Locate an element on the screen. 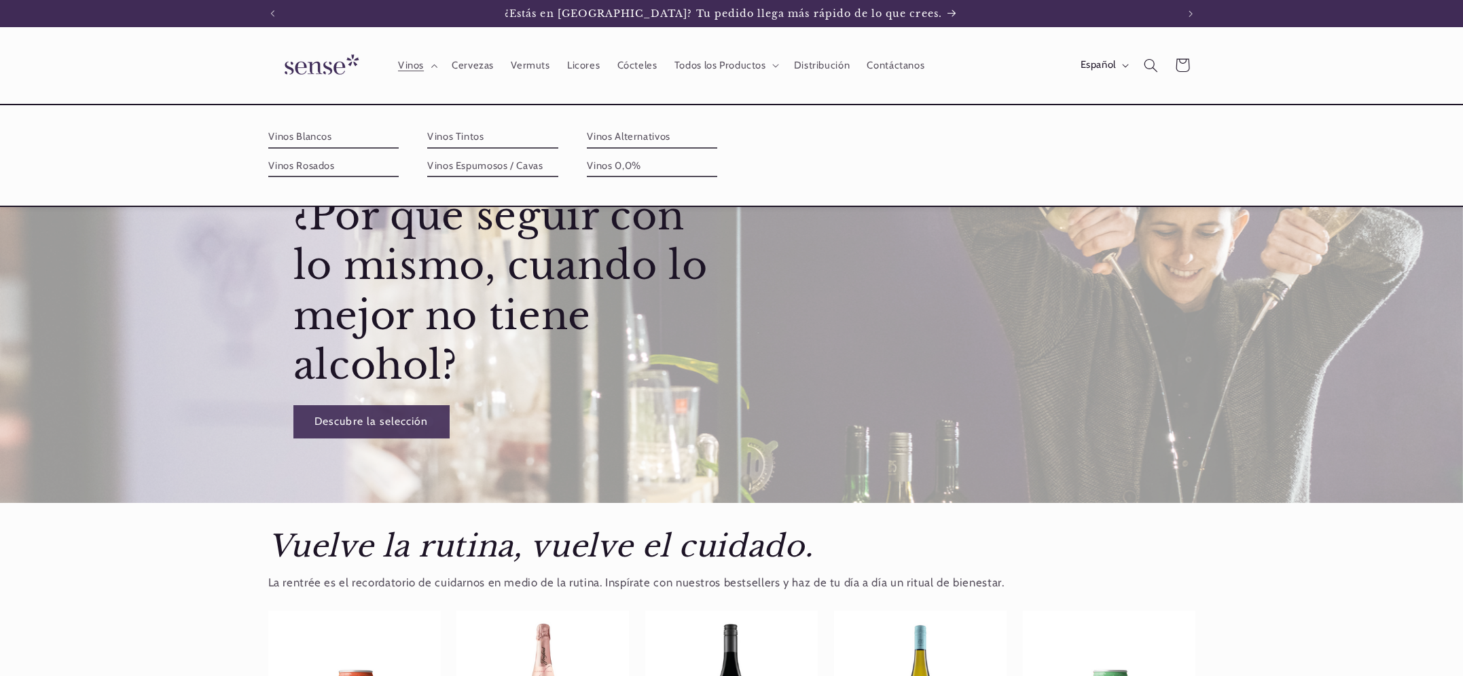  summary: Búsqueda is located at coordinates (1150, 65).